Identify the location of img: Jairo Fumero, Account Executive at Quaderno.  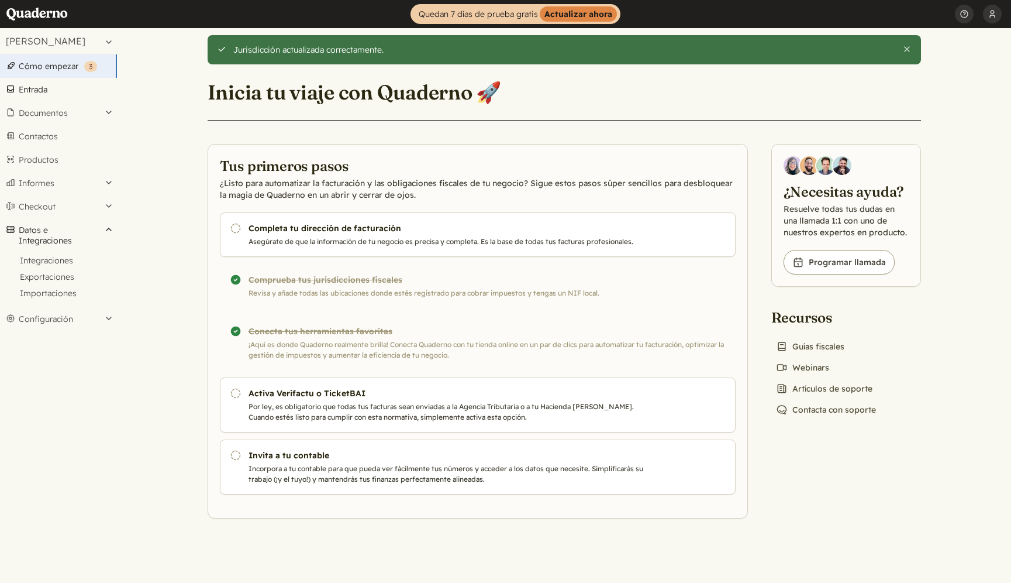
(810, 166).